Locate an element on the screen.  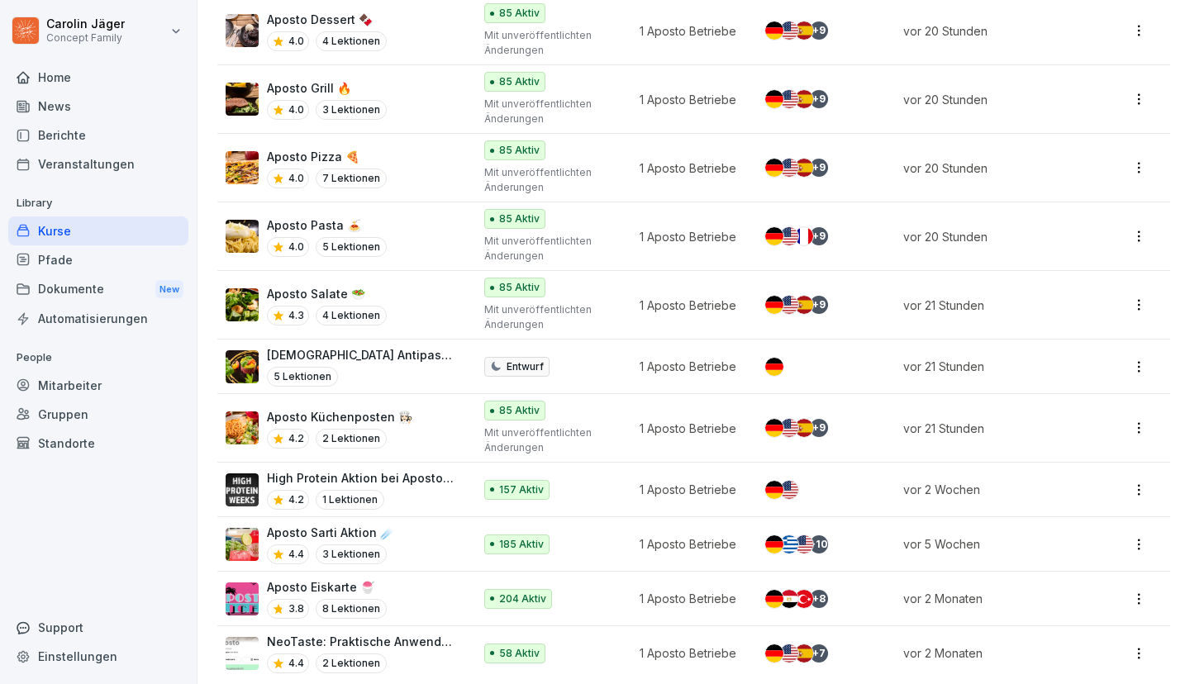
p: Aposto Pizza 🍕 is located at coordinates (326, 156).